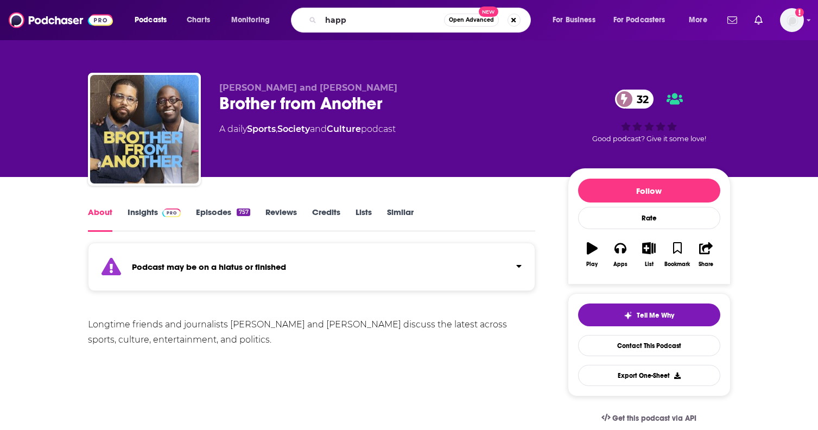 Image resolution: width=818 pixels, height=430 pixels. Describe the element at coordinates (471, 20) in the screenshot. I see `button: Open AdvancedNew` at that location.